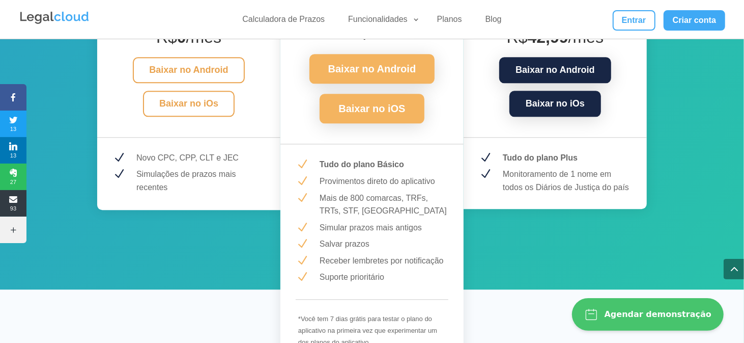 This screenshot has height=343, width=744. Describe the element at coordinates (384, 261) in the screenshot. I see `p: Receber lembretes por notificação` at that location.